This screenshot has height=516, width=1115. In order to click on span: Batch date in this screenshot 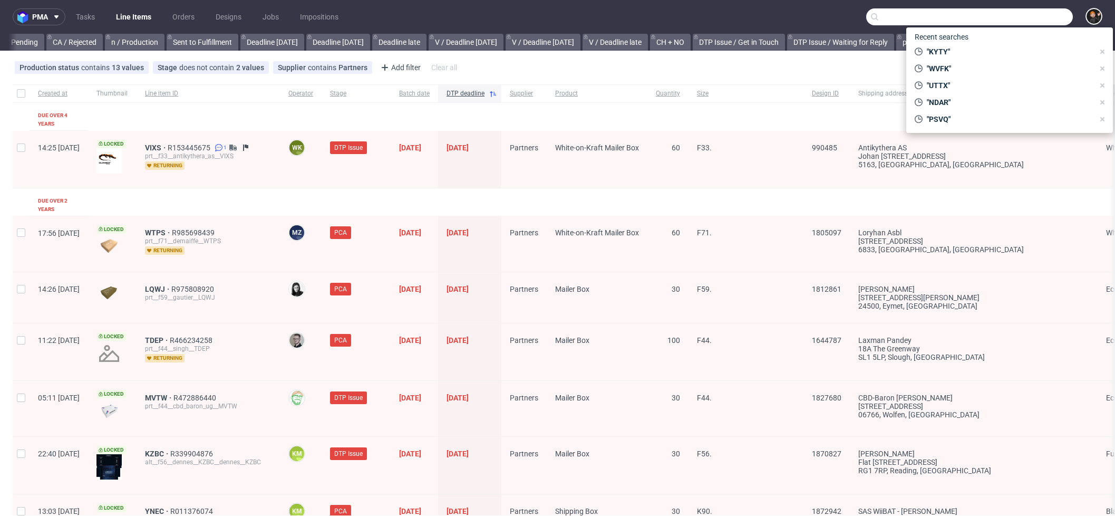, I will do `click(415, 93)`.